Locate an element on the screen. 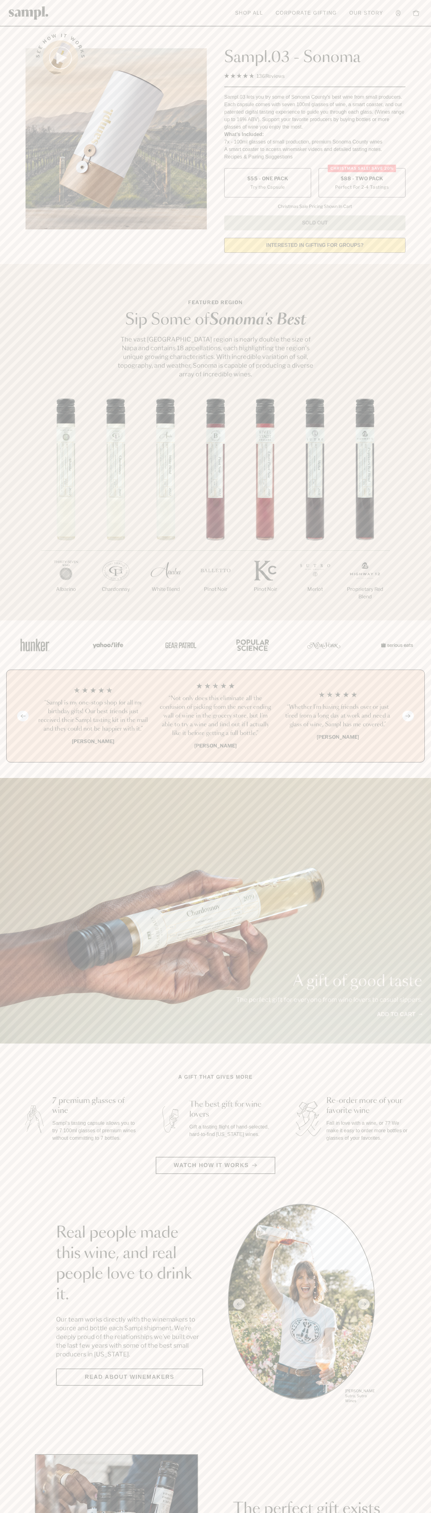 The height and width of the screenshot is (1513, 431). h3: “Not only does this eliminate all the confusion of picking from the never ending wall of wine in ... is located at coordinates (215, 716).